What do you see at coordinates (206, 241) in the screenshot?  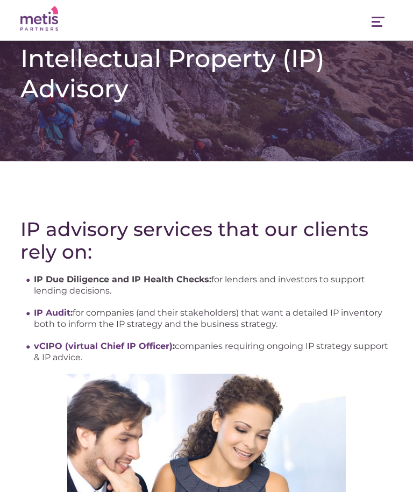 I see `h2: IP advisory services that our clients rely on:` at bounding box center [206, 241].